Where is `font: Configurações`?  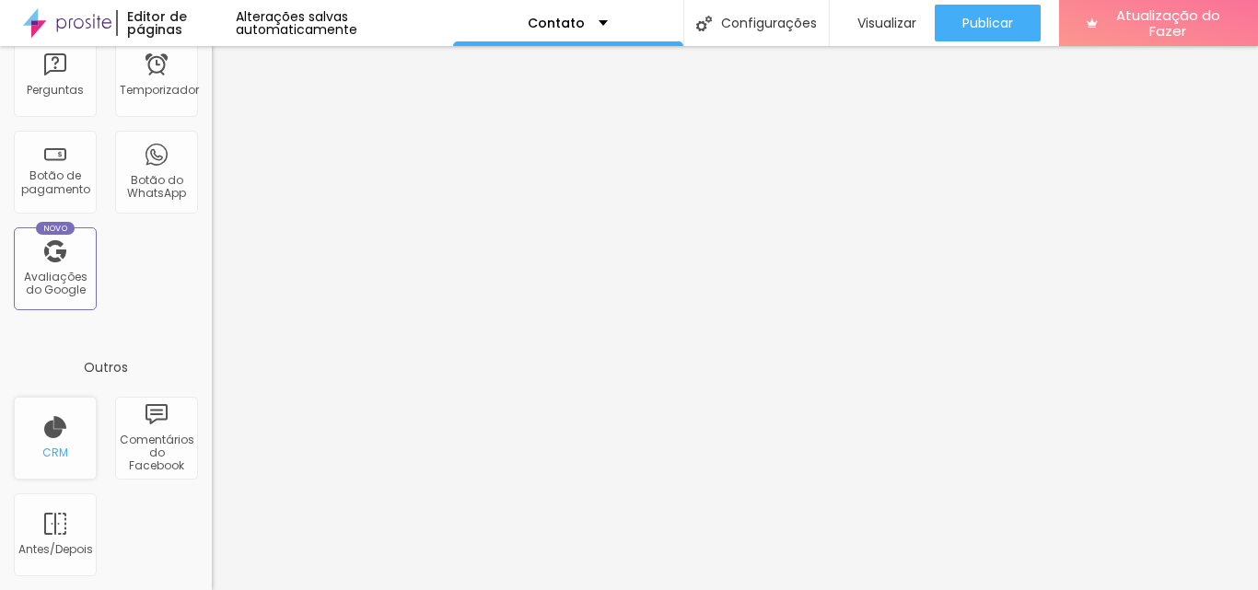 font: Configurações is located at coordinates (769, 23).